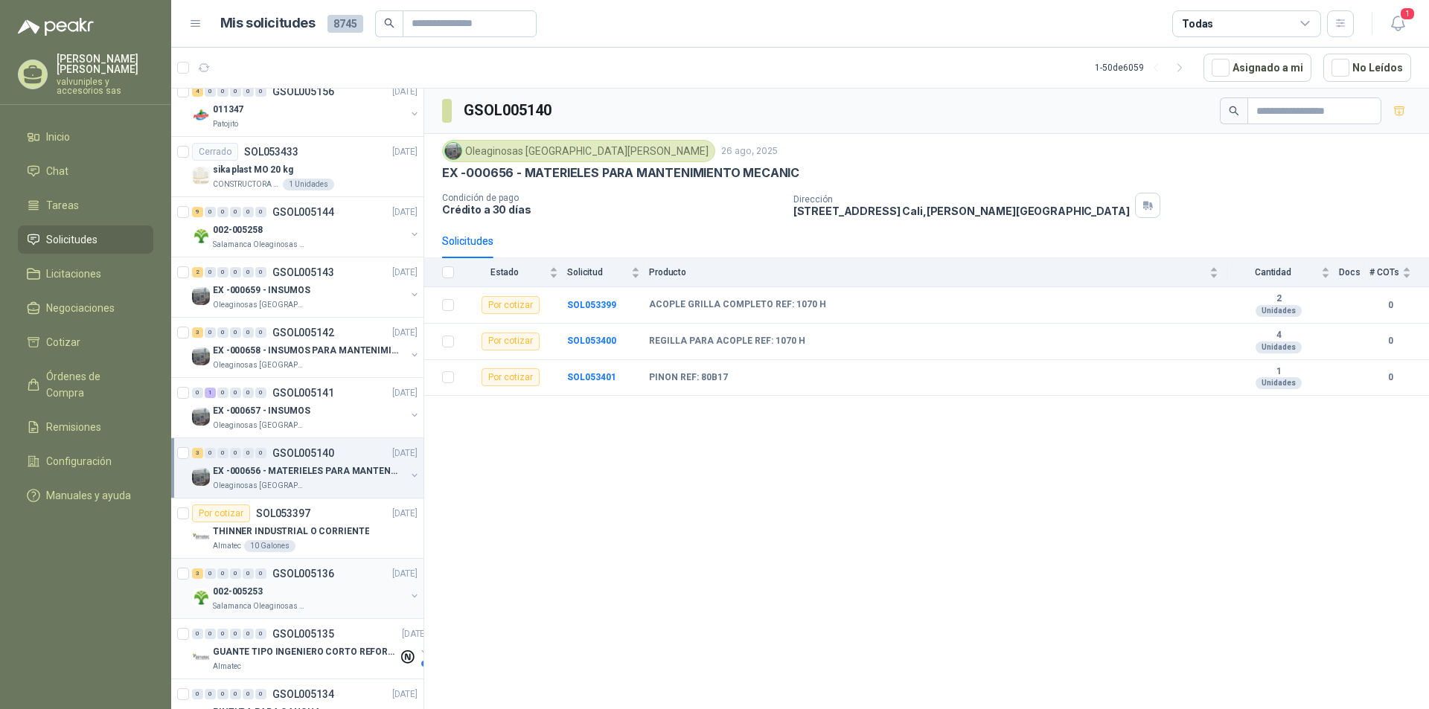  What do you see at coordinates (1283, 272) in the screenshot?
I see `th: Cantidad` at bounding box center [1283, 272].